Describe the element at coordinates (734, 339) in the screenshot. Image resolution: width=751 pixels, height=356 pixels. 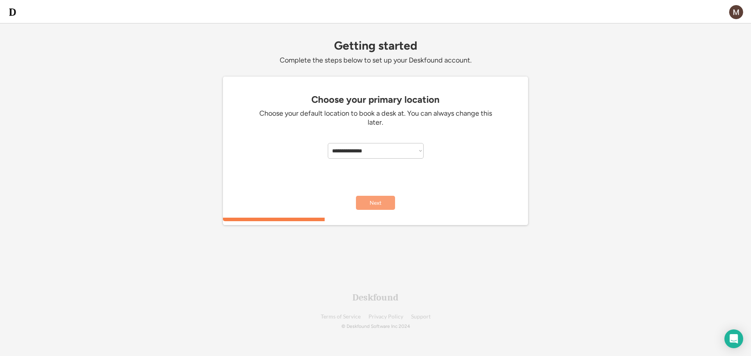
I see `div: Open Intercom Messenger` at that location.